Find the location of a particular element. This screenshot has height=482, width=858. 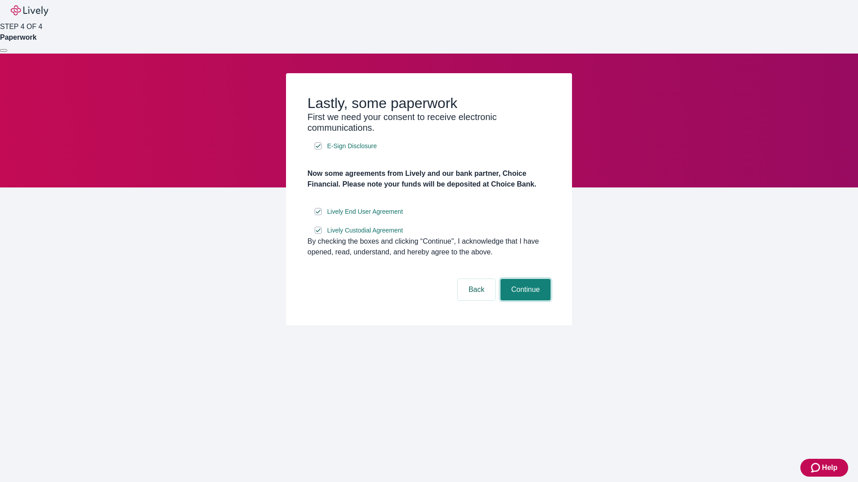

svg: Zendesk support icon is located at coordinates (816, 468).